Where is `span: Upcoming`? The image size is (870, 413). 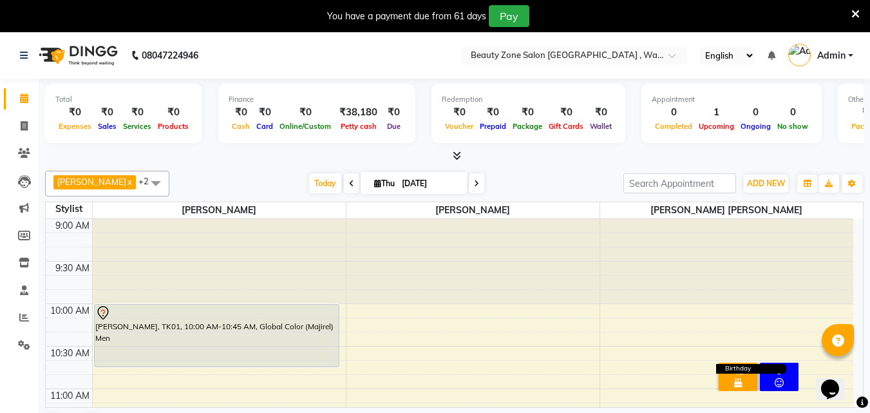 span: Upcoming is located at coordinates (716, 126).